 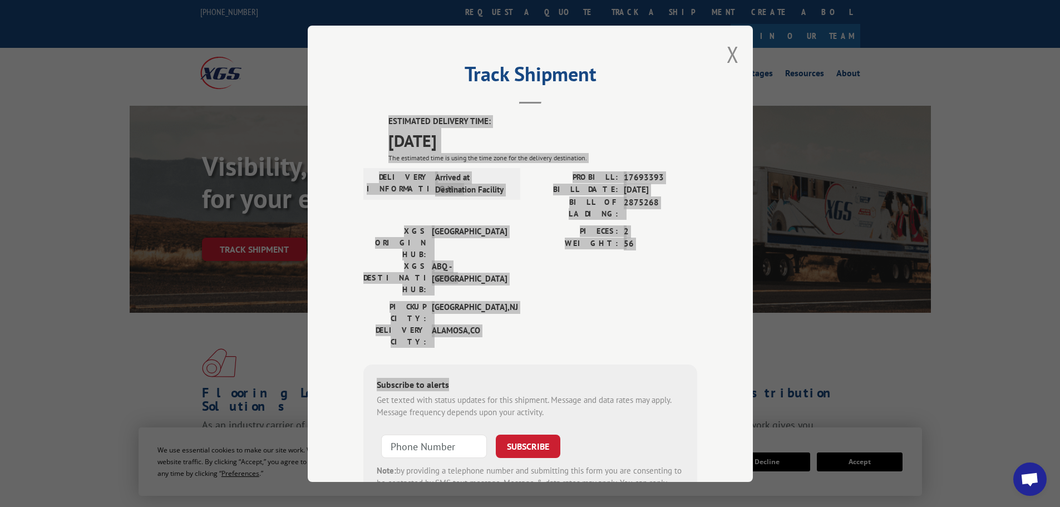 What do you see at coordinates (386, 470) in the screenshot?
I see `strong: Note:` at bounding box center [386, 470].